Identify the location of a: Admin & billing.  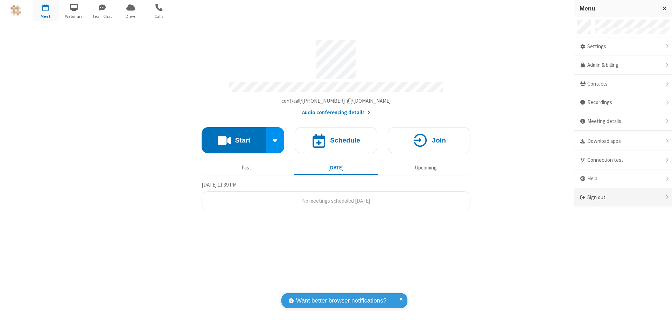
(623, 65).